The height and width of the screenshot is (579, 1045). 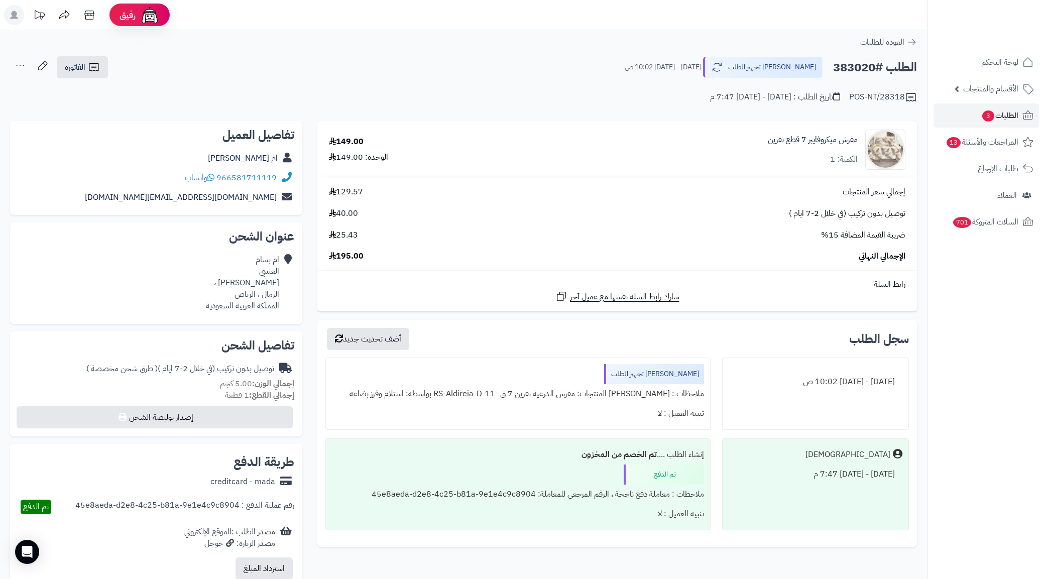 What do you see at coordinates (155, 417) in the screenshot?
I see `button: إصدار بوليصة الشحن` at bounding box center [155, 417].